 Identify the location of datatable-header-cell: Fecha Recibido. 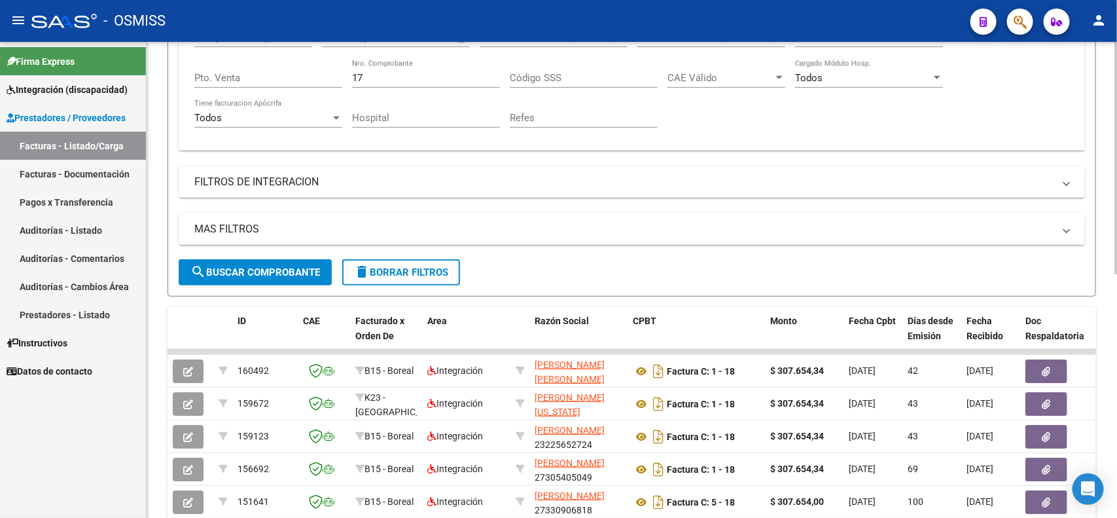
(991, 336).